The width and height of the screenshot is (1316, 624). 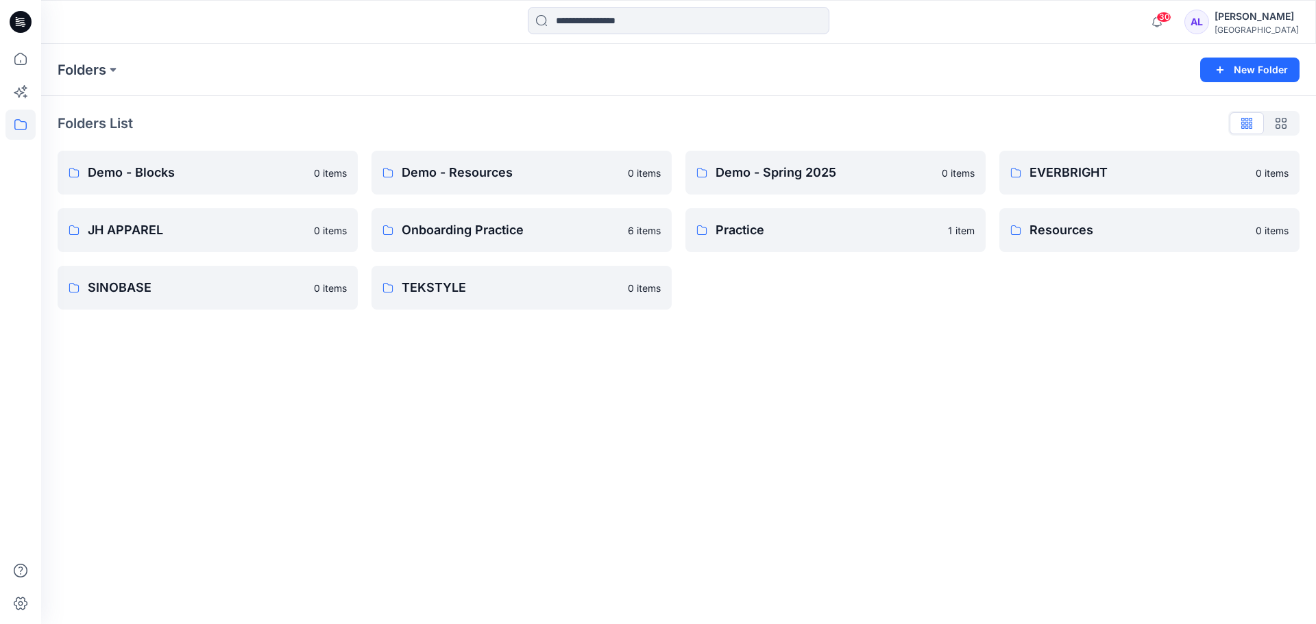 I want to click on p: Practice, so click(x=827, y=230).